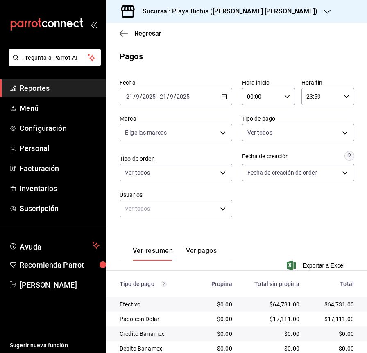 The image size is (367, 353). I want to click on label: Hora inicio, so click(268, 83).